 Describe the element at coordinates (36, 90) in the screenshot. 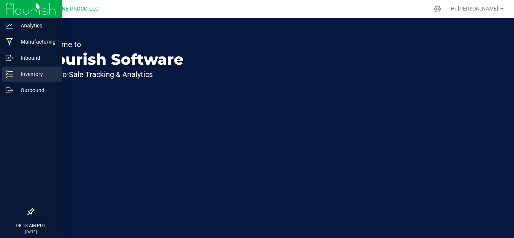

I see `p: Outbound` at that location.